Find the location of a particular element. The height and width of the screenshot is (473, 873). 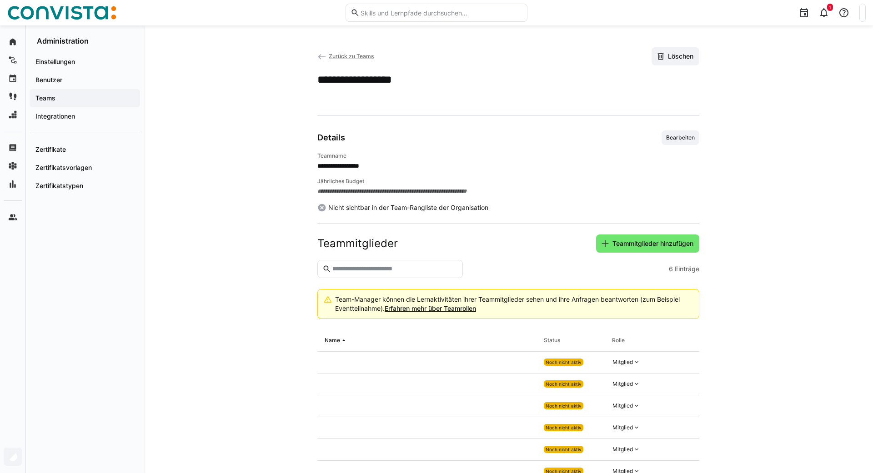

a: Erfahren mehr über Teamrollen is located at coordinates (430, 308).